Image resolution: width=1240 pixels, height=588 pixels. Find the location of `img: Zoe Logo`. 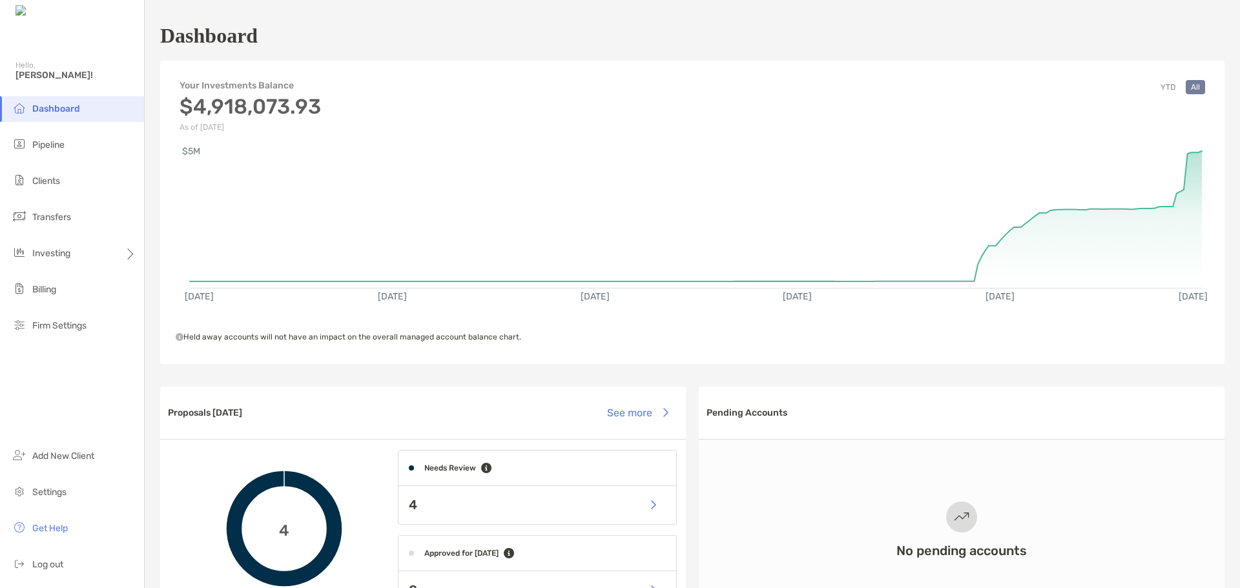

img: Zoe Logo is located at coordinates (43, 11).